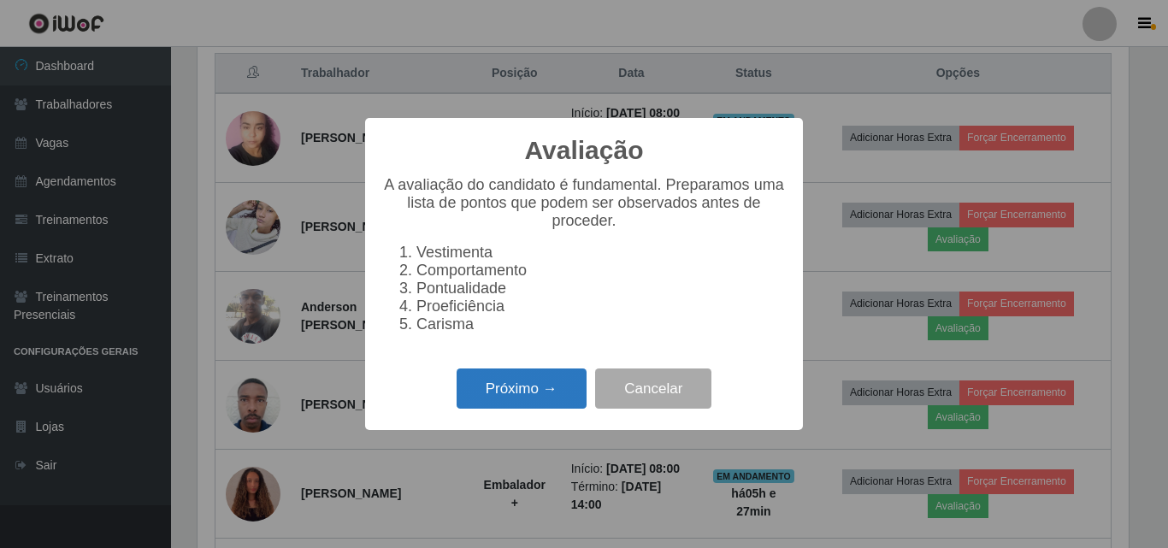  Describe the element at coordinates (584, 151) in the screenshot. I see `h2: Avaliação` at that location.